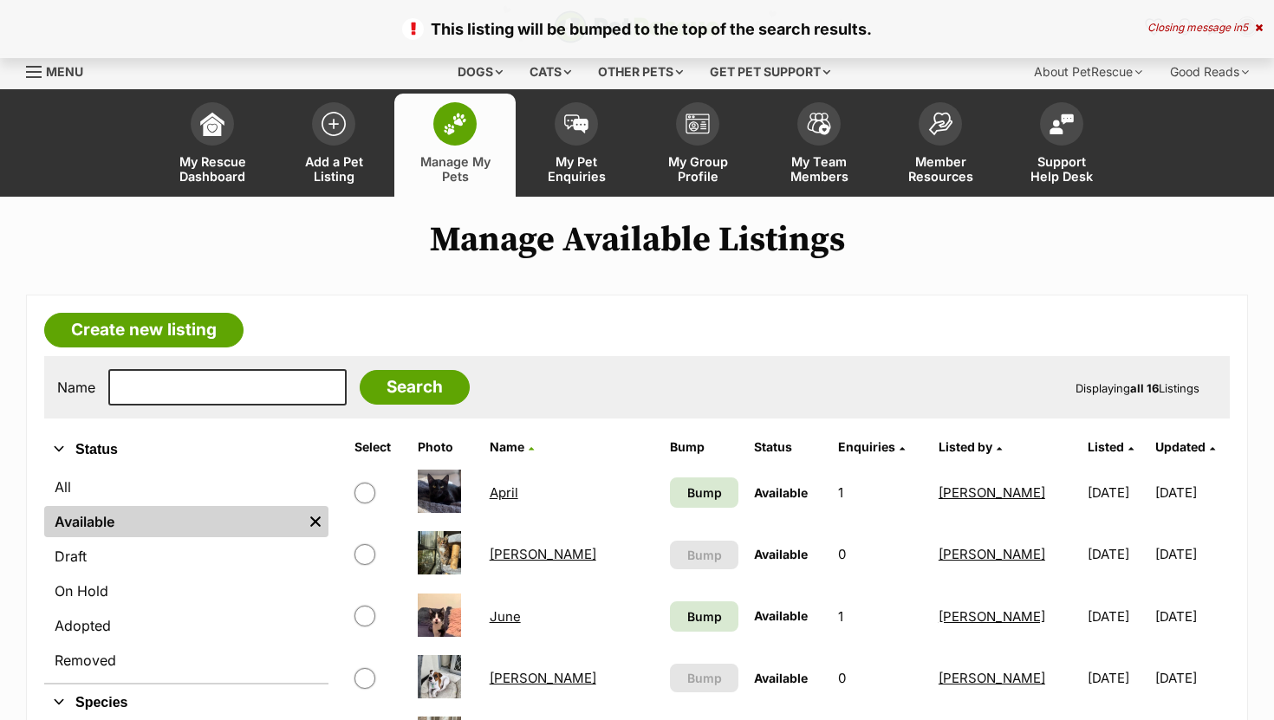 The height and width of the screenshot is (720, 1274). I want to click on span: Displaying Listings, so click(1137, 388).